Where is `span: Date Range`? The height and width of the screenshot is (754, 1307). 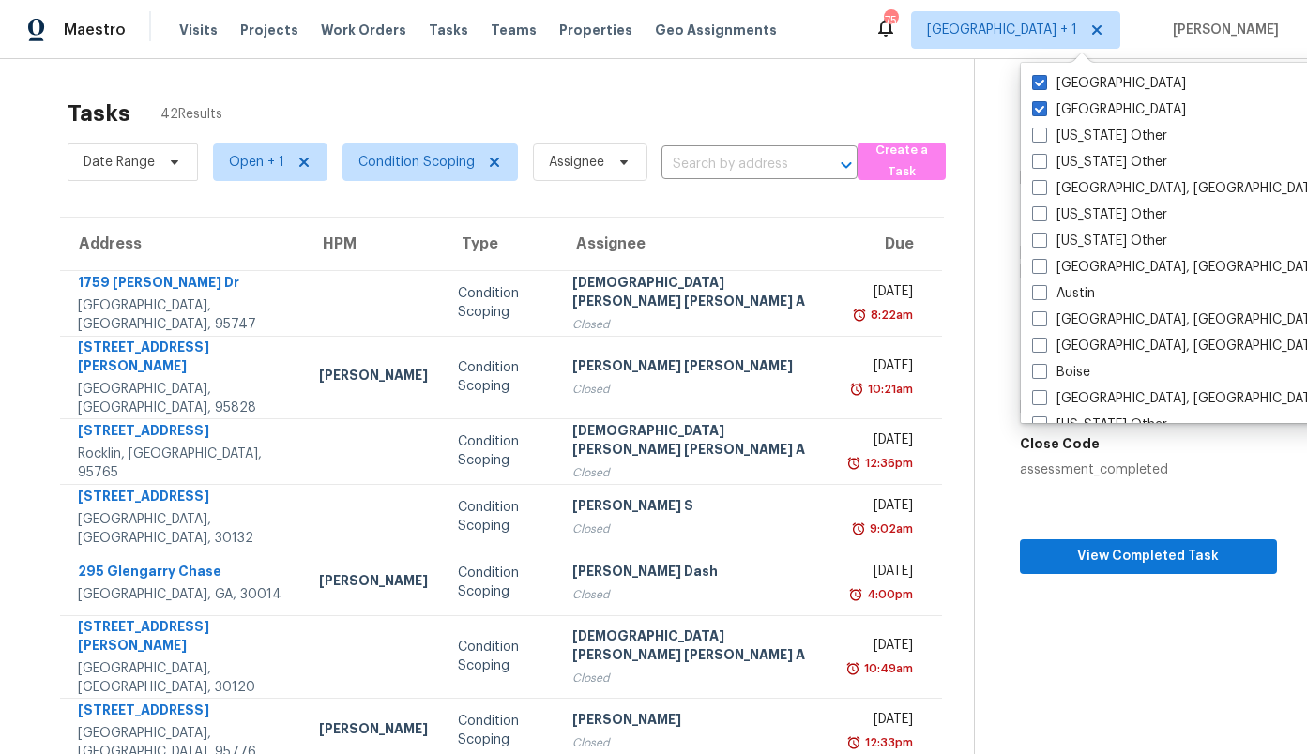 span: Date Range is located at coordinates (119, 162).